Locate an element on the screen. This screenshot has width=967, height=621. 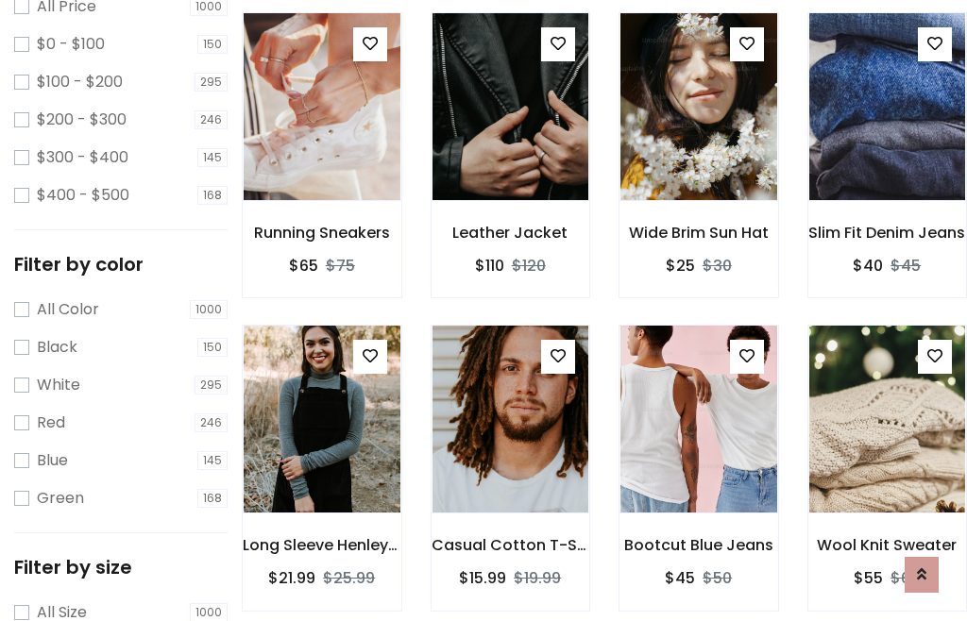
label: Red is located at coordinates (51, 423).